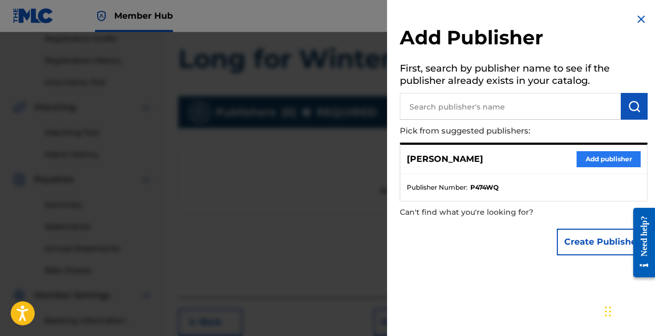 The height and width of the screenshot is (336, 655). Describe the element at coordinates (494, 131) in the screenshot. I see `p: Pick from suggested publishers:` at that location.